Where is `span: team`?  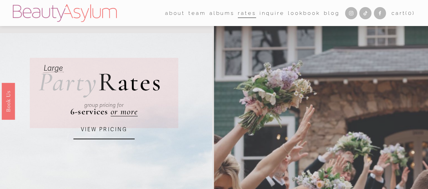 span: team is located at coordinates (197, 13).